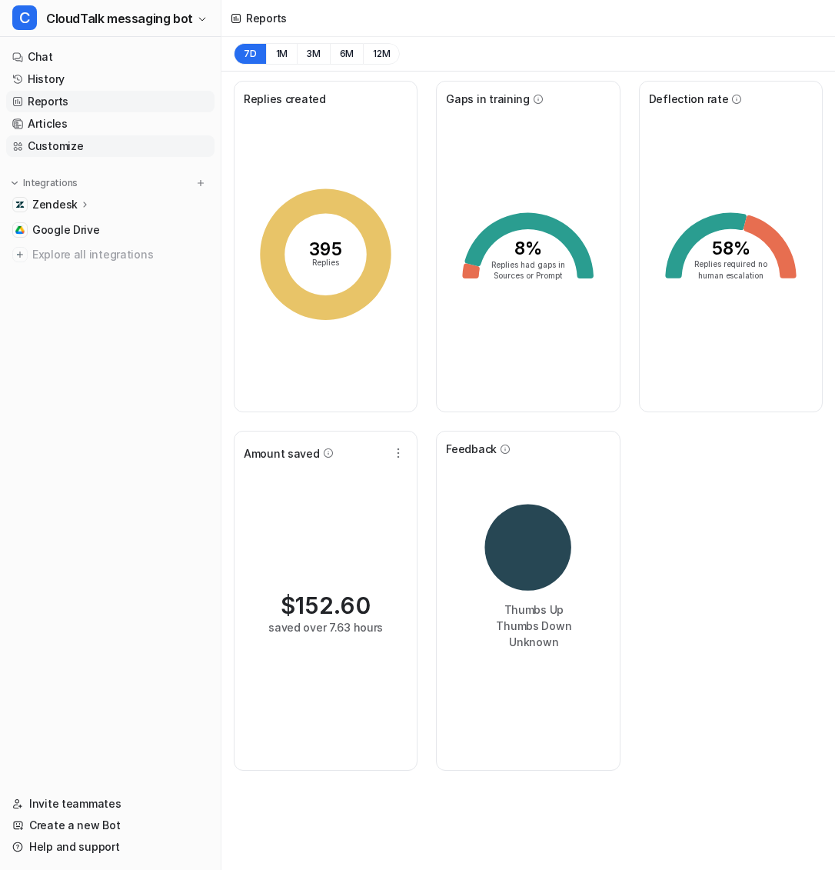 The height and width of the screenshot is (870, 835). I want to click on img: menu_add.svg, so click(201, 183).